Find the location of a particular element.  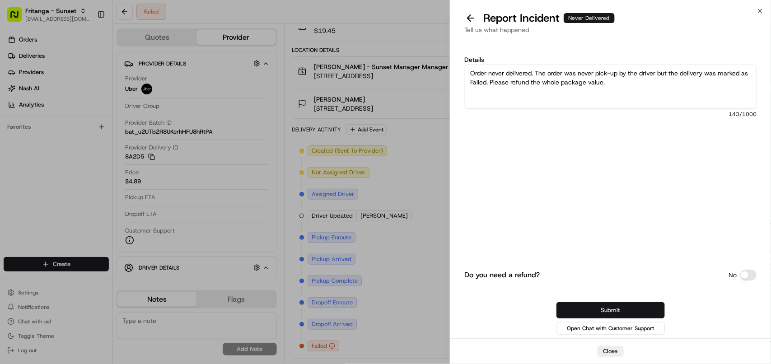

a: Powered byPylon is located at coordinates (86, 156).